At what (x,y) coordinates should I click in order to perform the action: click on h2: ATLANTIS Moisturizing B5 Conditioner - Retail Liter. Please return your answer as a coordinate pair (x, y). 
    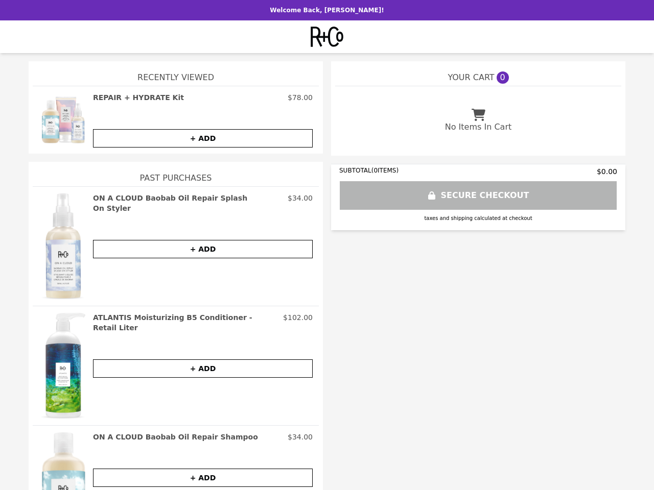
    Looking at the image, I should click on (186, 323).